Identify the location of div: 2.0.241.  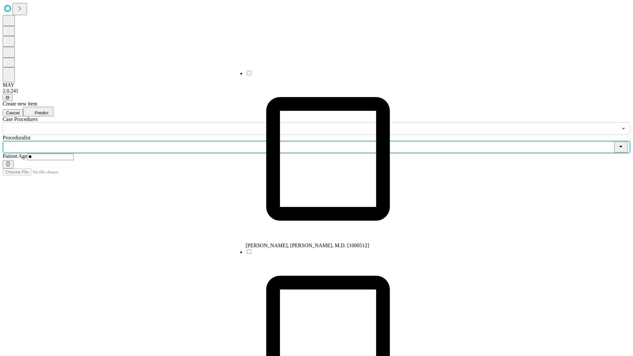
(316, 91).